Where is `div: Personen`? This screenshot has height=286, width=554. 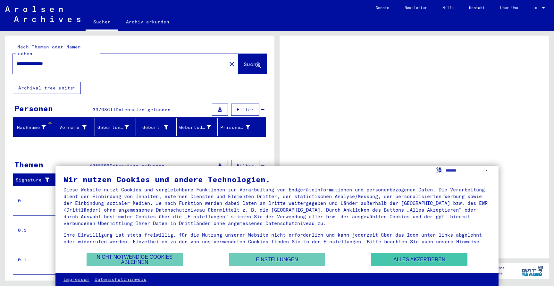
div: Personen is located at coordinates (34, 108).